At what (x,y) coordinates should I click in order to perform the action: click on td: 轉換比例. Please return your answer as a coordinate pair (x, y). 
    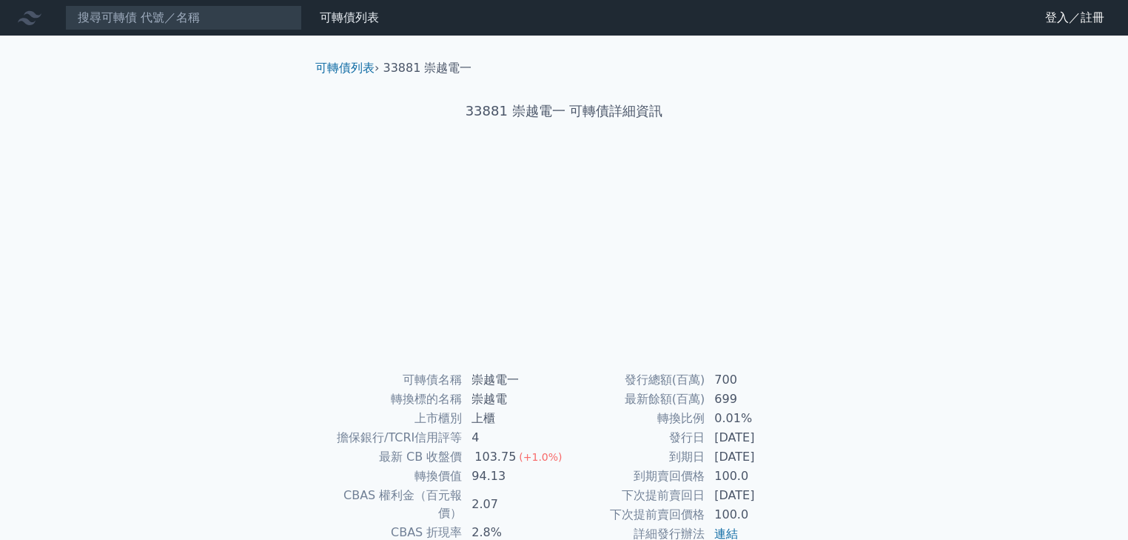
    Looking at the image, I should click on (634, 418).